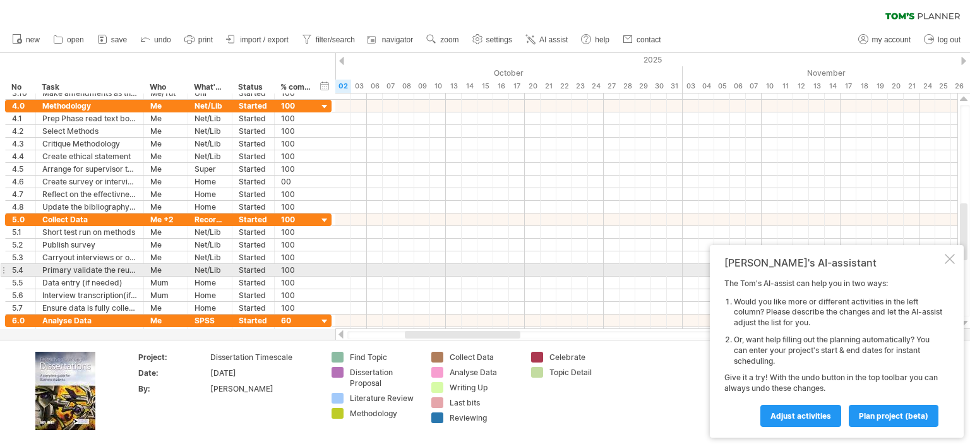 Image resolution: width=970 pixels, height=444 pixels. I want to click on span: zoom, so click(449, 40).